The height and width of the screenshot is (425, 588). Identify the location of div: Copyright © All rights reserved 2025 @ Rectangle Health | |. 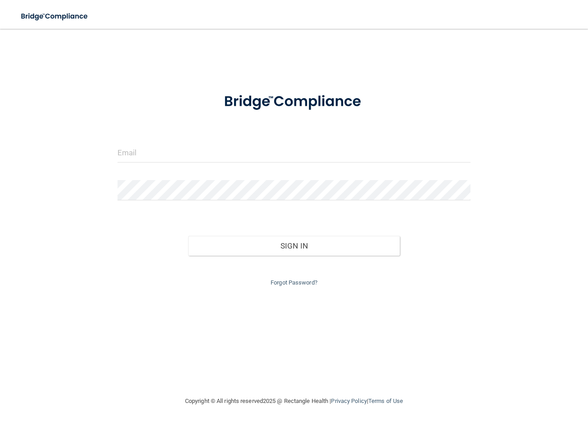
(294, 401).